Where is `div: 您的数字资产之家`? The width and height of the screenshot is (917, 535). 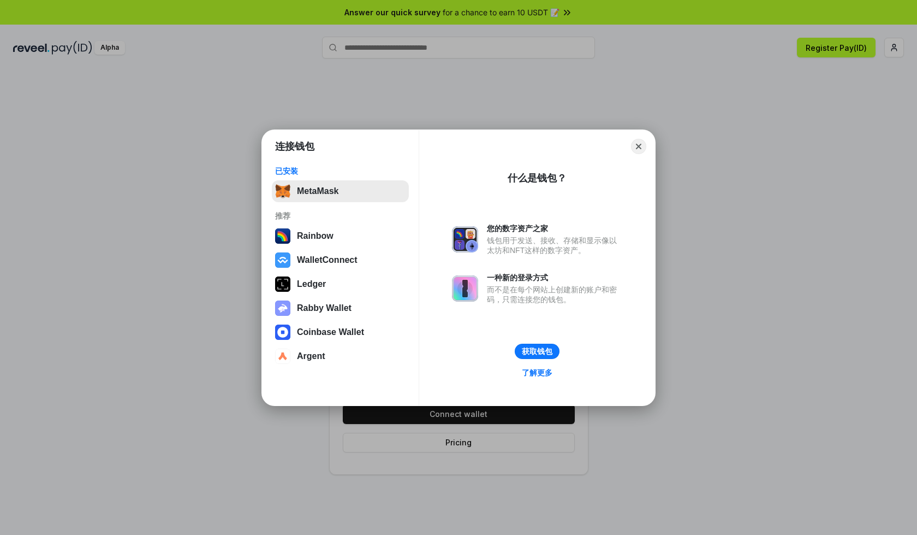 div: 您的数字资产之家 is located at coordinates (555, 228).